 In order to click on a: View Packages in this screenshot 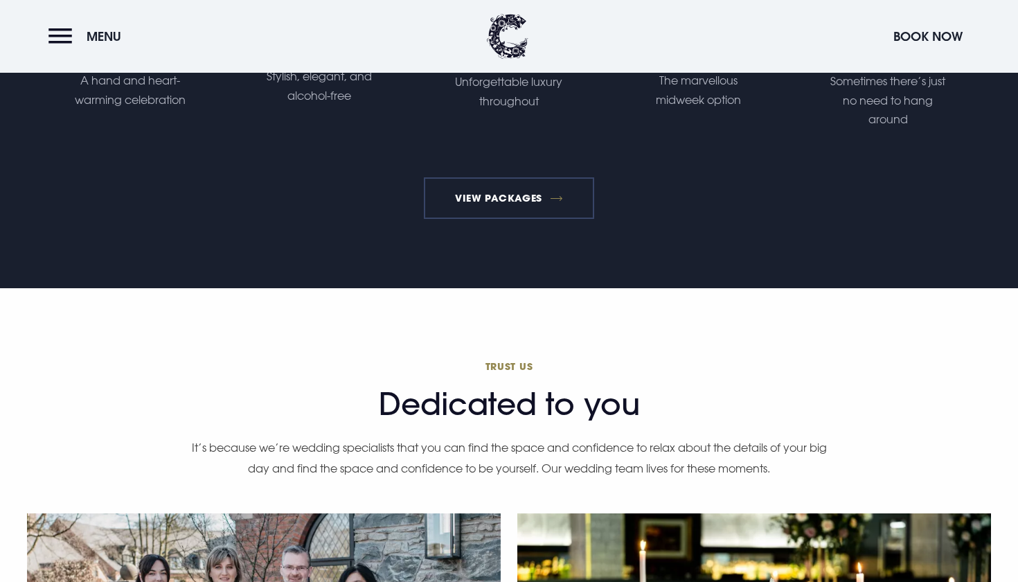, I will do `click(509, 198)`.